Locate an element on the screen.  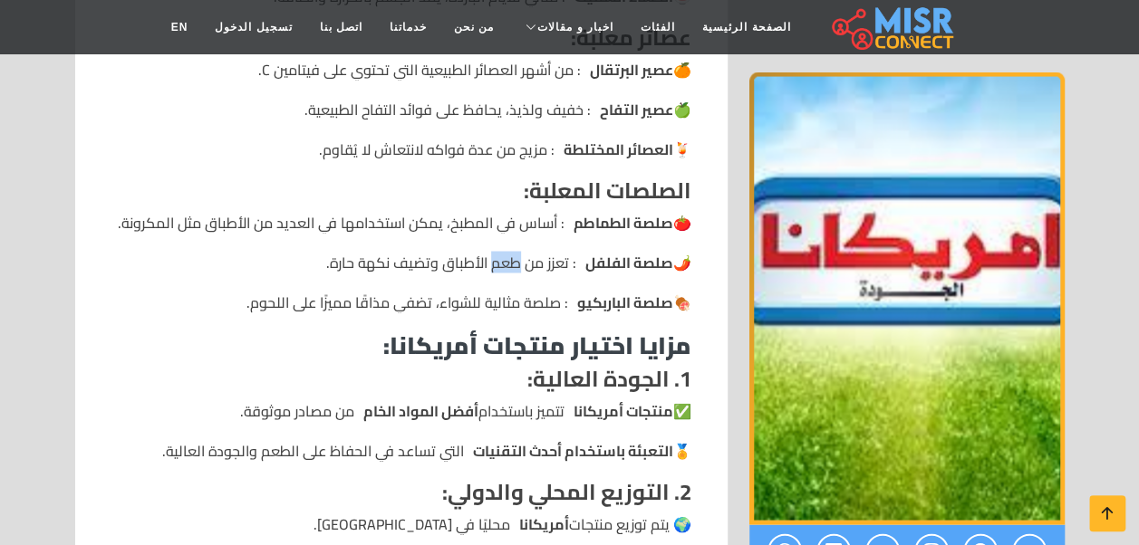
strong: 2. التوزيع المحلي والدولي: is located at coordinates (566, 492).